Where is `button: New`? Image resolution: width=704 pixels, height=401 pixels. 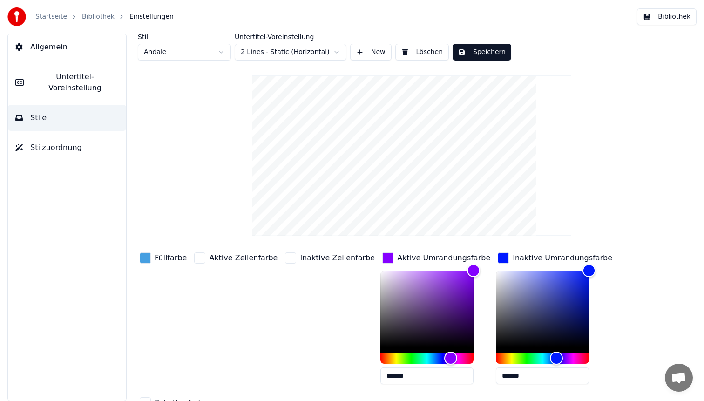
button: New is located at coordinates (370, 52).